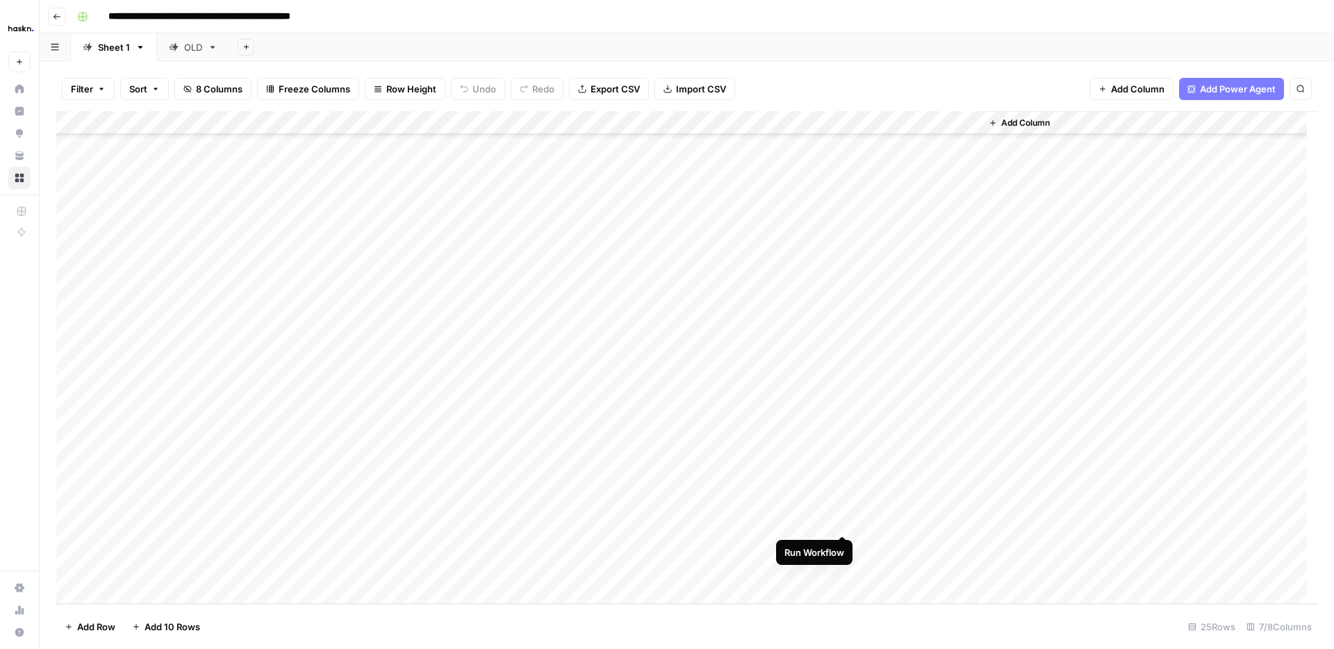  Describe the element at coordinates (478, 89) in the screenshot. I see `button: Undo` at that location.